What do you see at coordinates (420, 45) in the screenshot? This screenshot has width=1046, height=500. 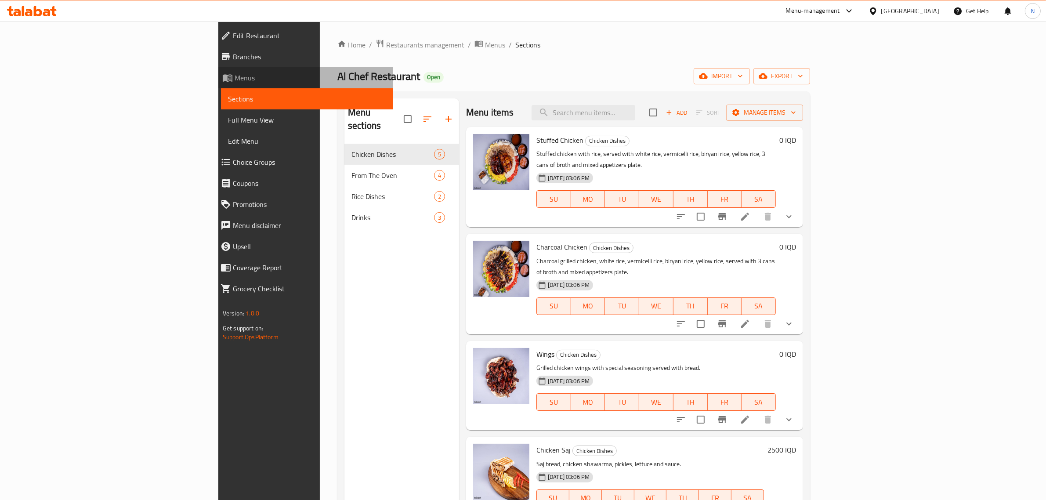 I see `a: Restaurants management` at bounding box center [420, 45].